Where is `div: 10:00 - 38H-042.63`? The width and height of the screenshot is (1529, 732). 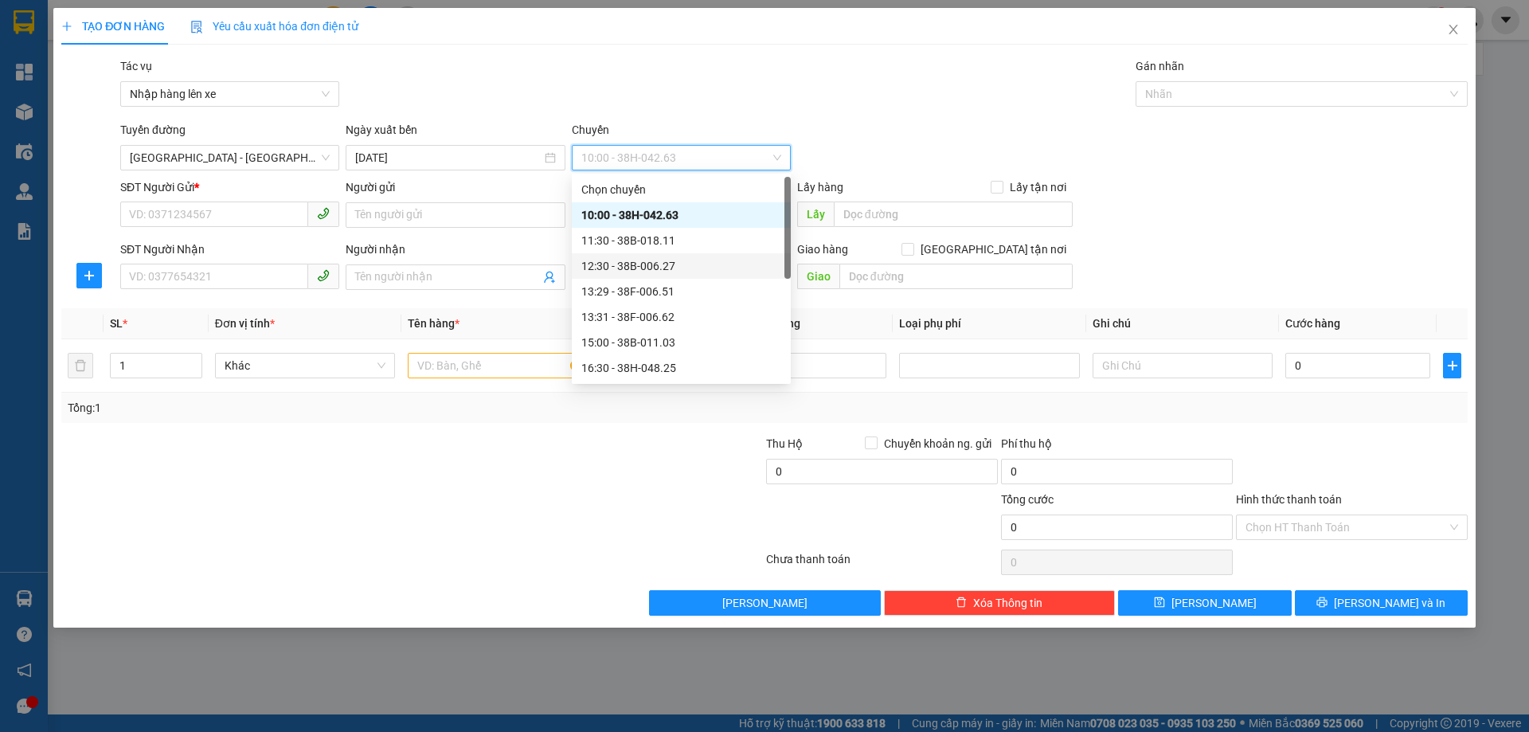
div: 10:00 - 38H-042.63 is located at coordinates (681, 215).